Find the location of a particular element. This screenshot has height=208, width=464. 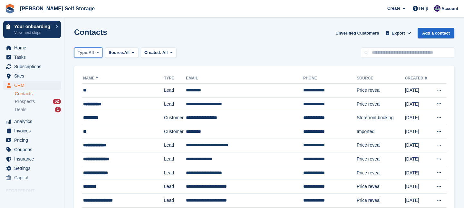

span: CRM is located at coordinates (34, 85).